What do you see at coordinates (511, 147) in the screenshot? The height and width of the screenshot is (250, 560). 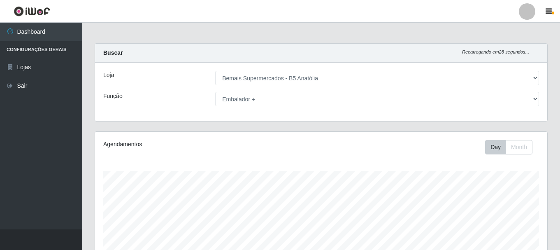 I see `div: Toolbar with button groups` at bounding box center [511, 147].